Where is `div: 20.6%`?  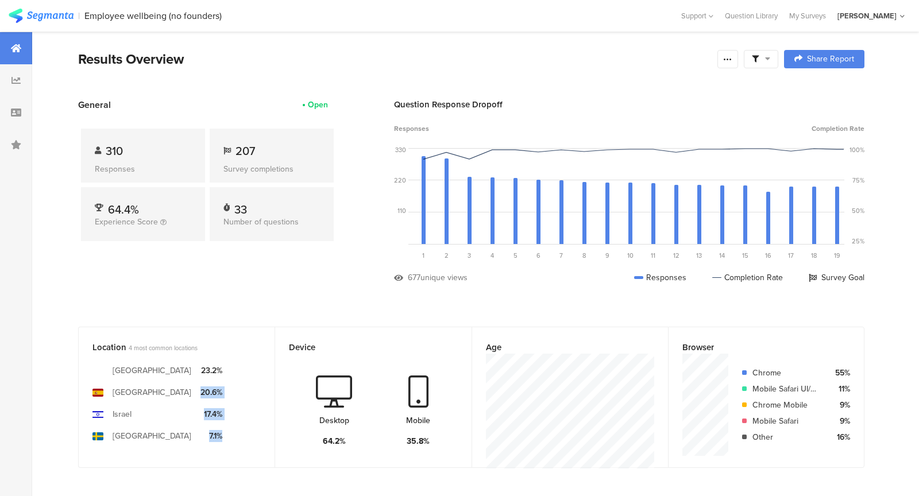
div: 20.6% is located at coordinates (211, 392).